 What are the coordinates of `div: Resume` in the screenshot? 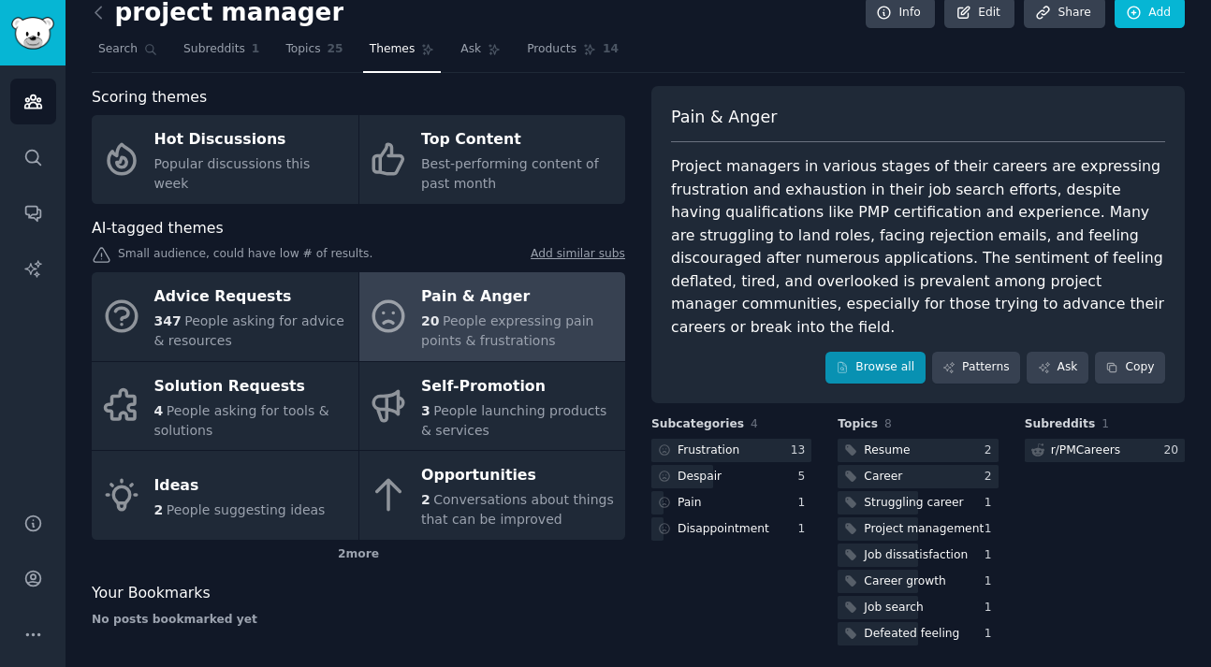 It's located at (886, 451).